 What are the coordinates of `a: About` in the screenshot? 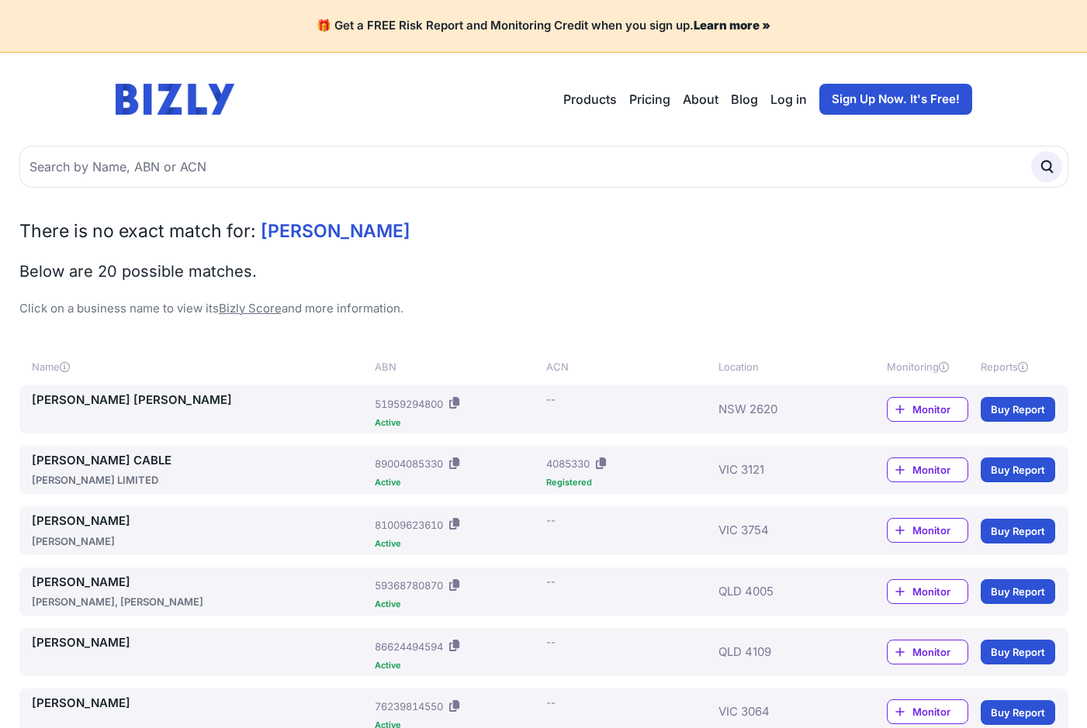 It's located at (700, 99).